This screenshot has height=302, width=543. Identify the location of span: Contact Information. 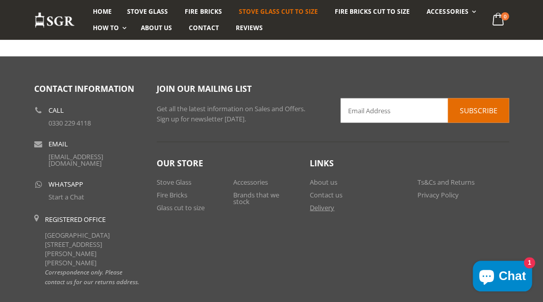
(84, 88).